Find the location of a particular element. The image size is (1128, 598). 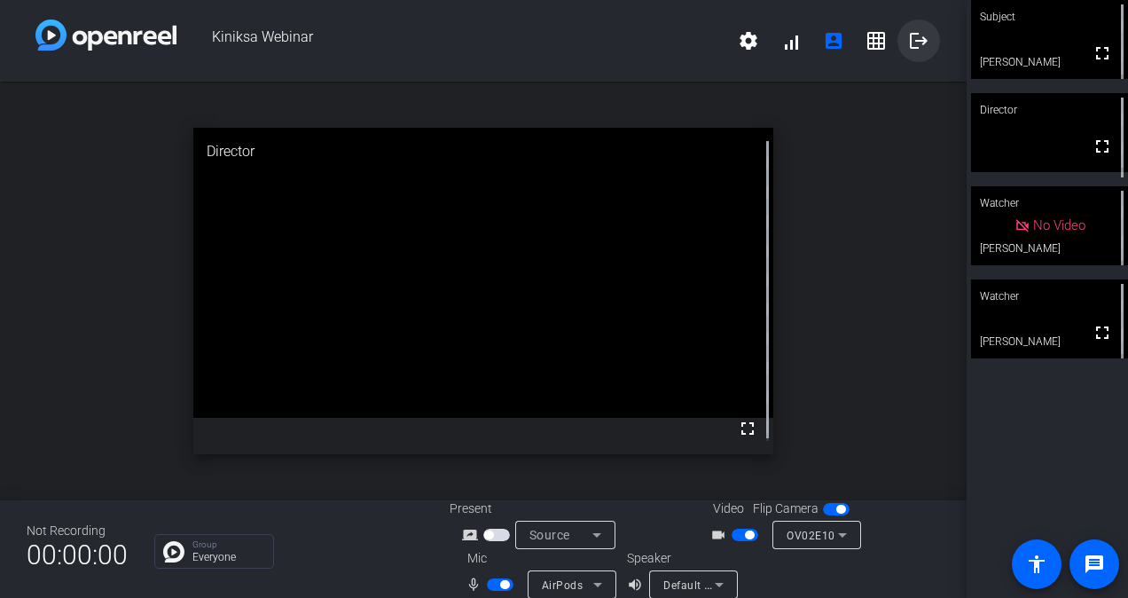

span: Kiniksa Webinar is located at coordinates (451, 41).